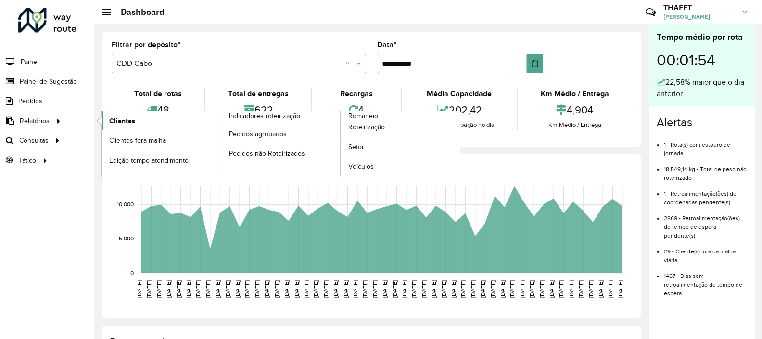  Describe the element at coordinates (161, 160) in the screenshot. I see `a: Edição tempo atendimento` at that location.